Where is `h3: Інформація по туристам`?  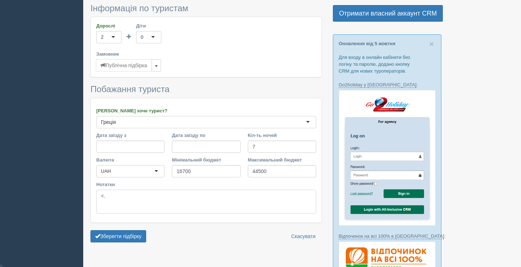 h3: Інформація по туристам is located at coordinates (206, 8).